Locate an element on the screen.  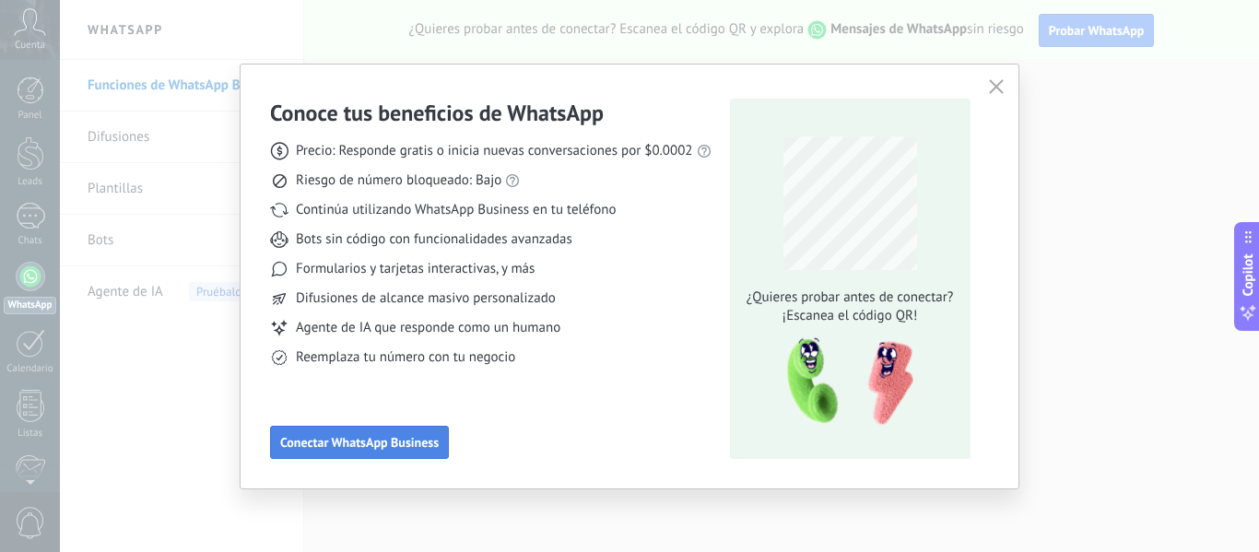
button: Conectar WhatsApp Business is located at coordinates (359, 442).